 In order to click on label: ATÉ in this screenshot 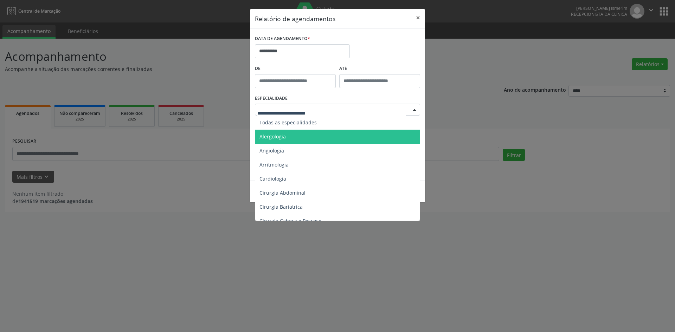, I will do `click(380, 69)`.